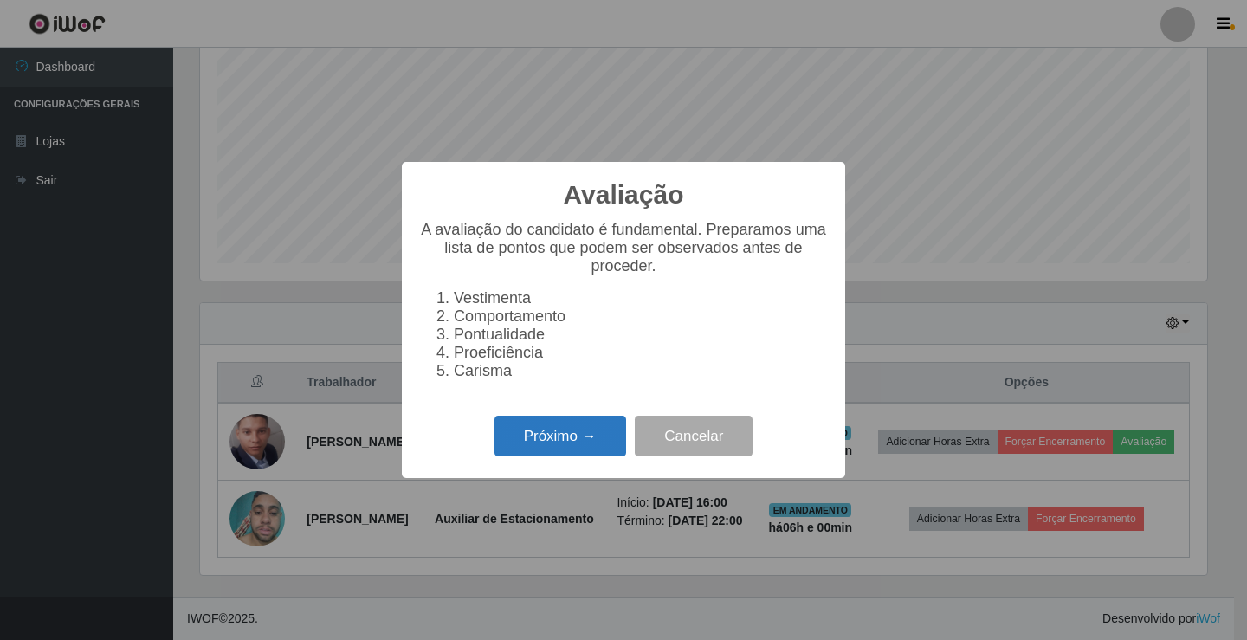 This screenshot has width=1247, height=640. I want to click on button: Cancelar, so click(693, 435).